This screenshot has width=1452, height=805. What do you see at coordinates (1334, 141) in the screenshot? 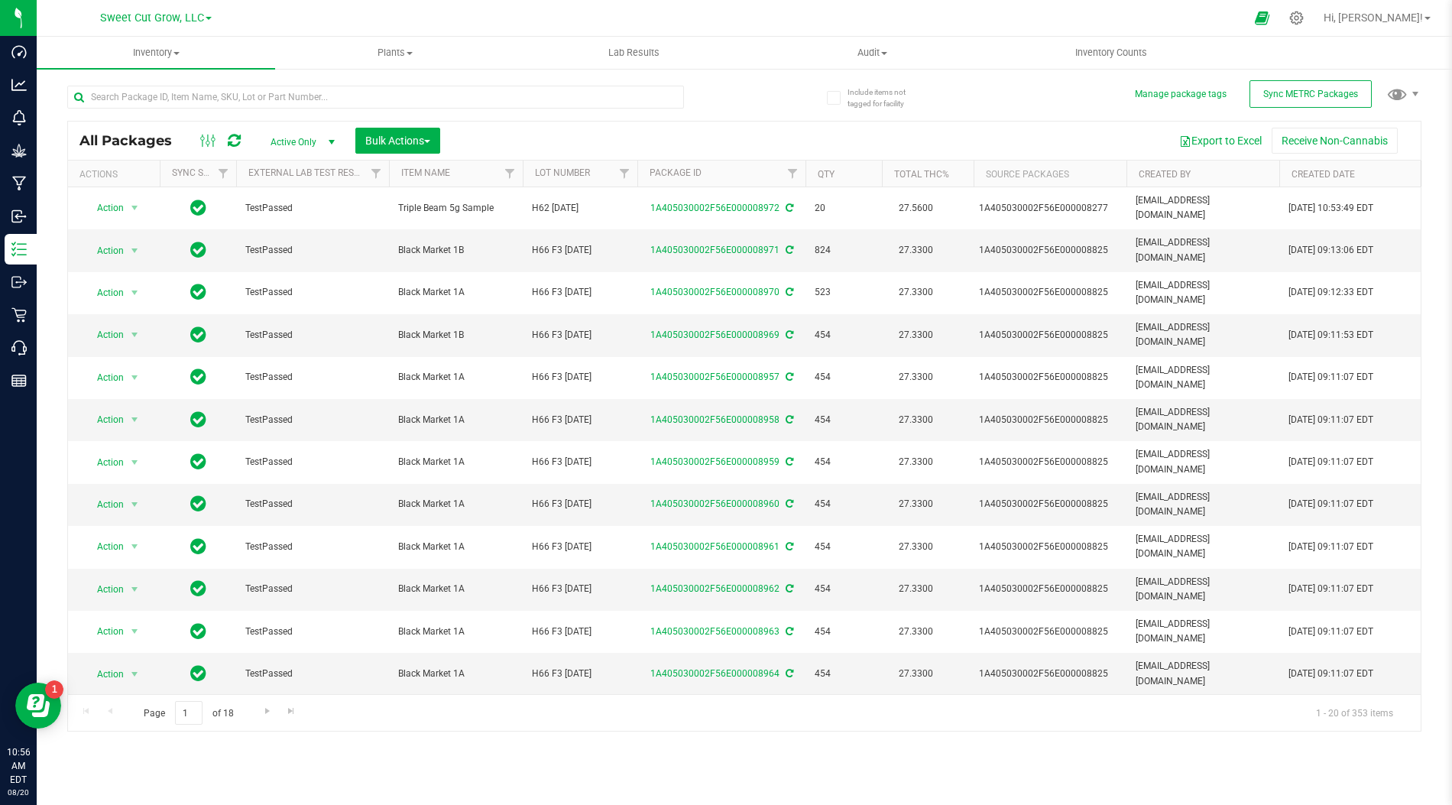
I see `button: Receive Non-Cannabis` at bounding box center [1334, 141].